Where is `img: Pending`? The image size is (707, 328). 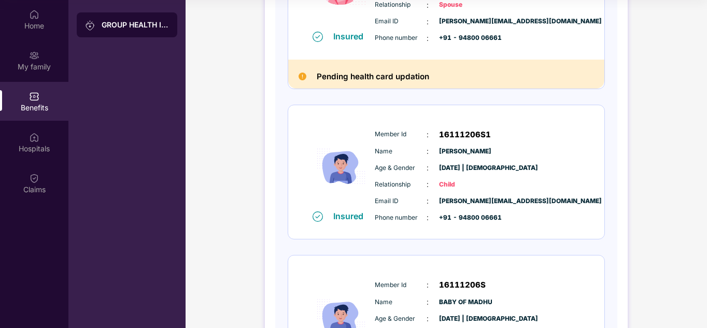
img: Pending is located at coordinates (302, 76).